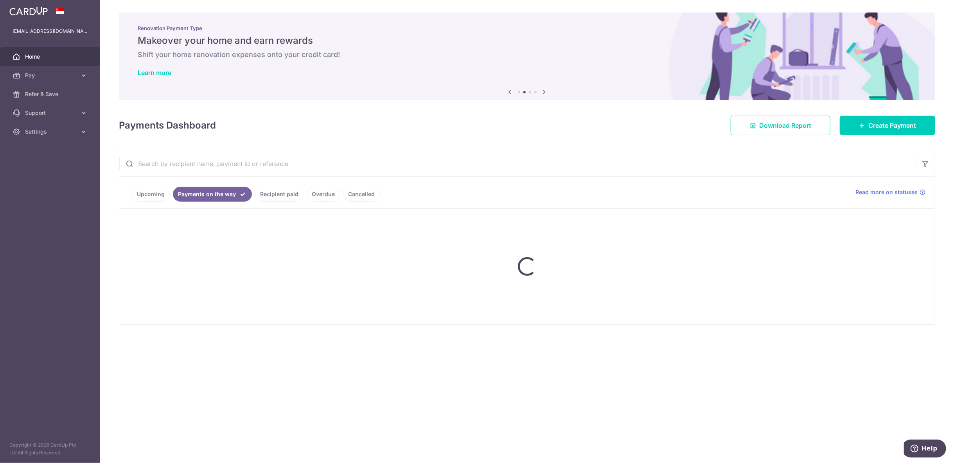 The width and height of the screenshot is (954, 463). Describe the element at coordinates (51, 132) in the screenshot. I see `span: Settings` at that location.